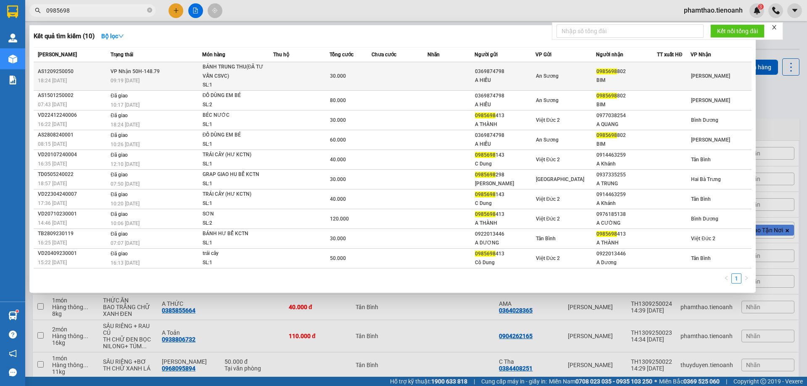 This screenshot has height=386, width=807. What do you see at coordinates (234, 71) in the screenshot?
I see `div: BÁNH TRUNG THU(ĐÃ TƯ VẤN CSVC)` at bounding box center [234, 71].